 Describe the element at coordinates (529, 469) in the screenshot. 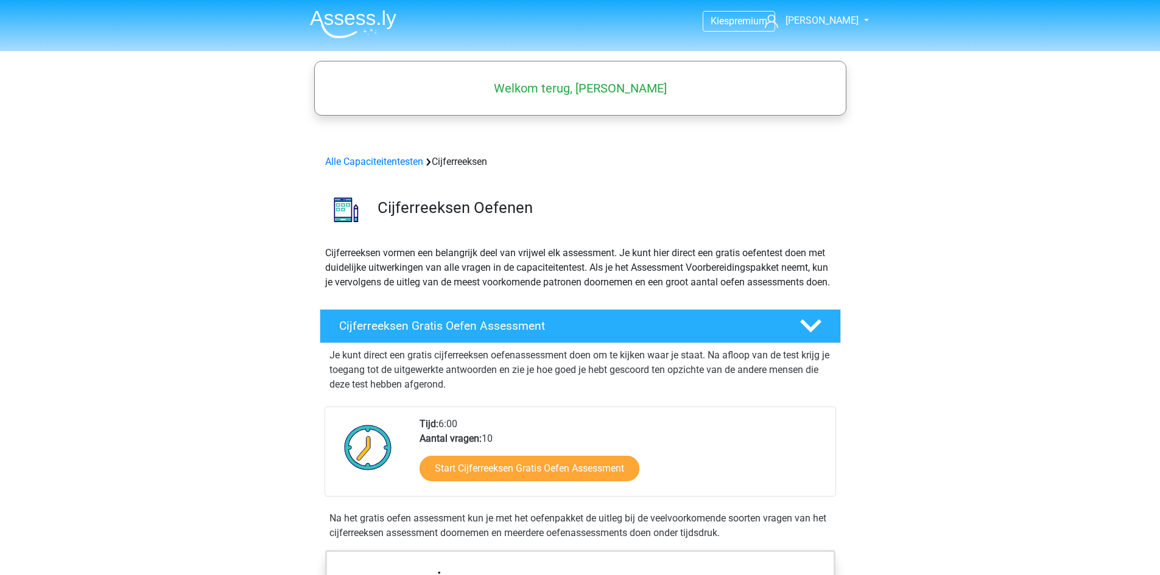

I see `a: Start Cijferreeksen Gratis Oefen Assessment` at that location.